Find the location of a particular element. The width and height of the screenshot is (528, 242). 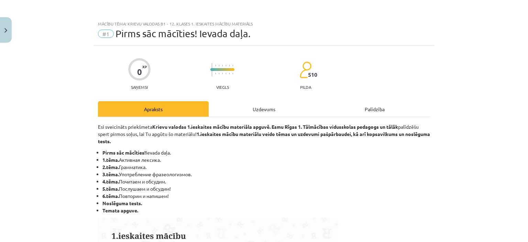

img: icon-close-lesson-0947bae3869378f0d4975bcd49f059093ad1ed9edebbc8119c70593378902aed.svg is located at coordinates (6, 30).